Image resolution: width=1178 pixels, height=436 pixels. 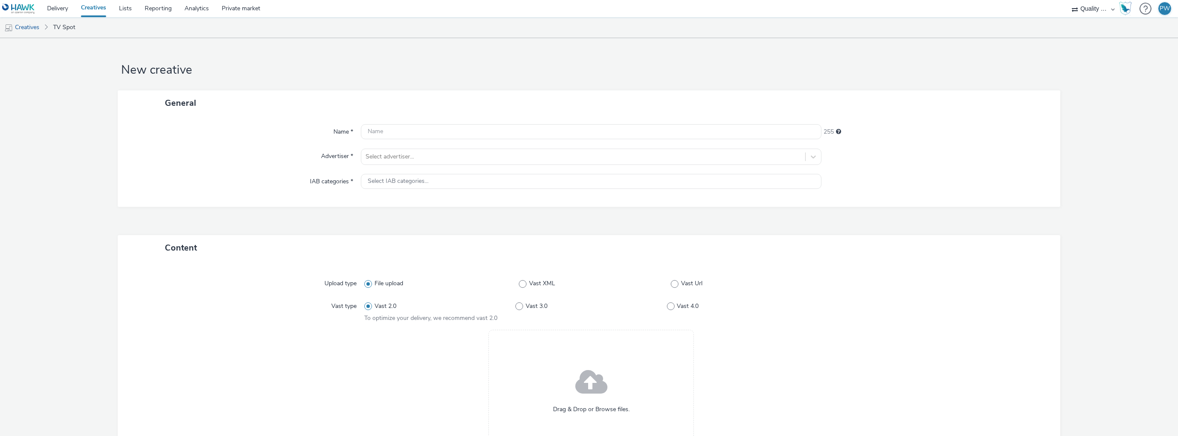 I want to click on span: 255, so click(x=829, y=132).